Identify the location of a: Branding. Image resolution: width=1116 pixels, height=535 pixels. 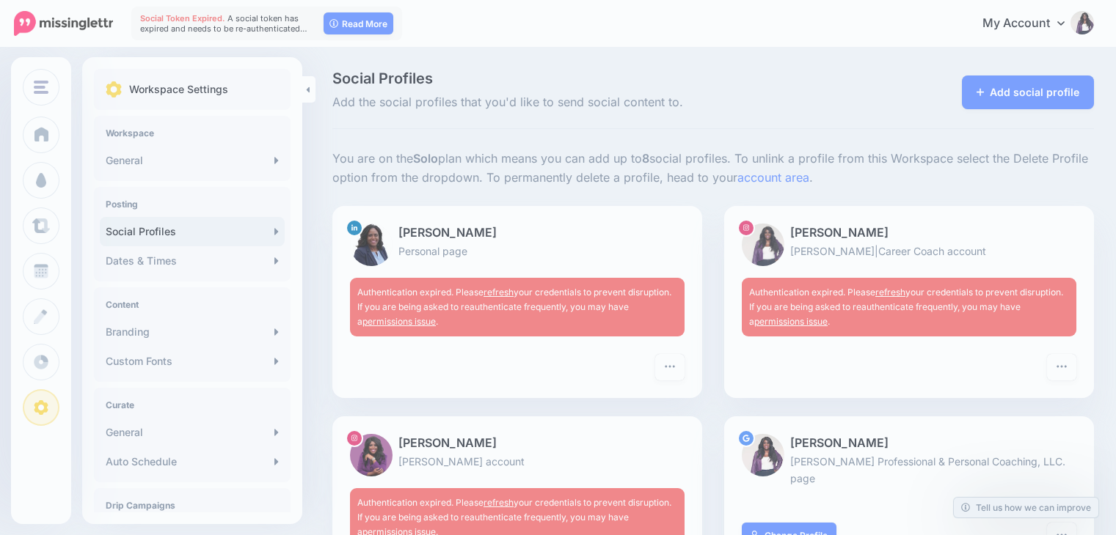
(192, 332).